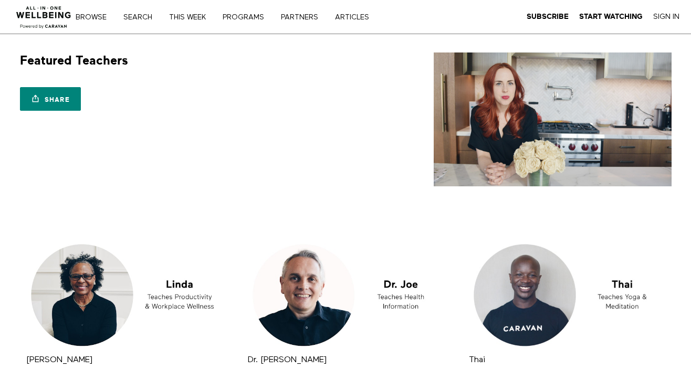 The image size is (691, 380). I want to click on a: Sign In, so click(667, 17).